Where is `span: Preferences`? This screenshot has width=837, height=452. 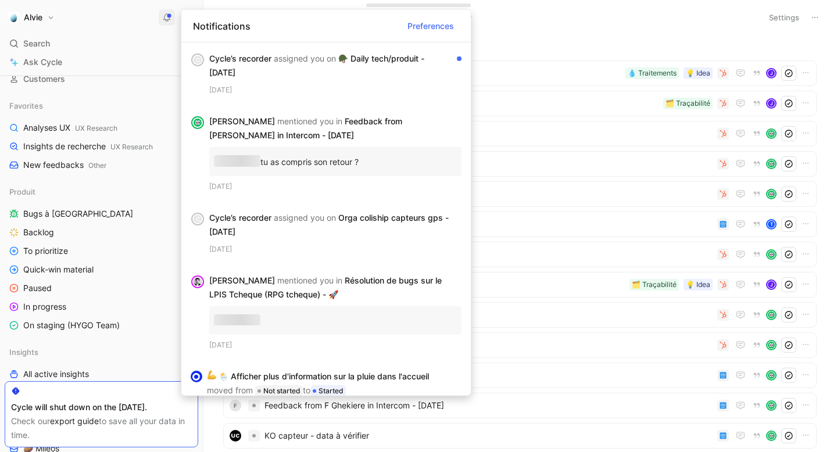
span: Preferences is located at coordinates (431, 26).